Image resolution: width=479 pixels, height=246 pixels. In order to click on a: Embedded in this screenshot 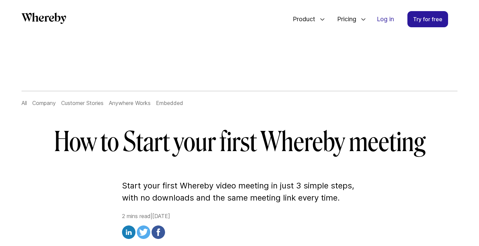, I will do `click(170, 103)`.